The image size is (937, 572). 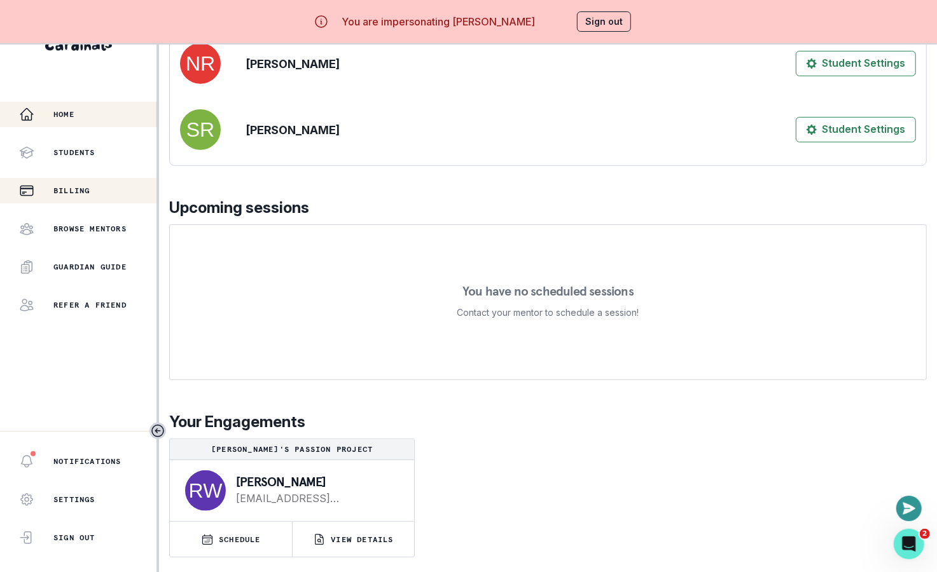 What do you see at coordinates (74, 500) in the screenshot?
I see `p: Settings` at bounding box center [74, 500].